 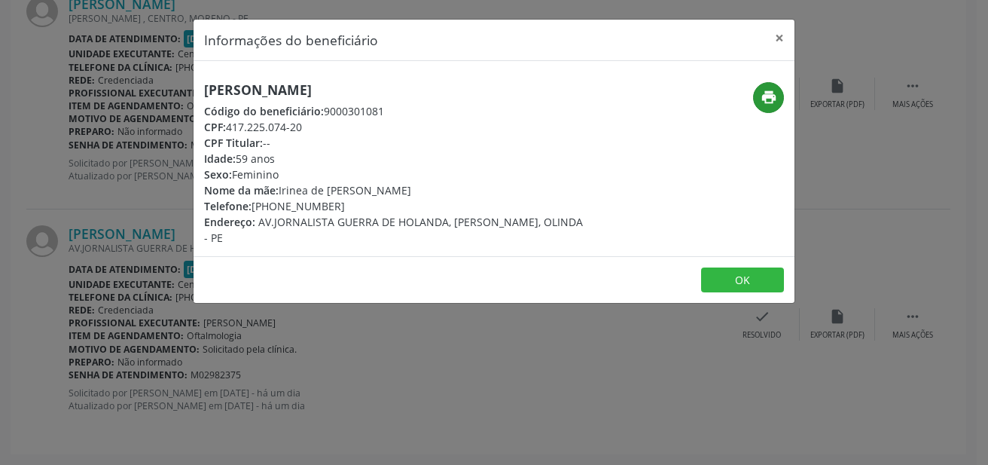 What do you see at coordinates (780, 38) in the screenshot?
I see `button: Close` at bounding box center [780, 38].